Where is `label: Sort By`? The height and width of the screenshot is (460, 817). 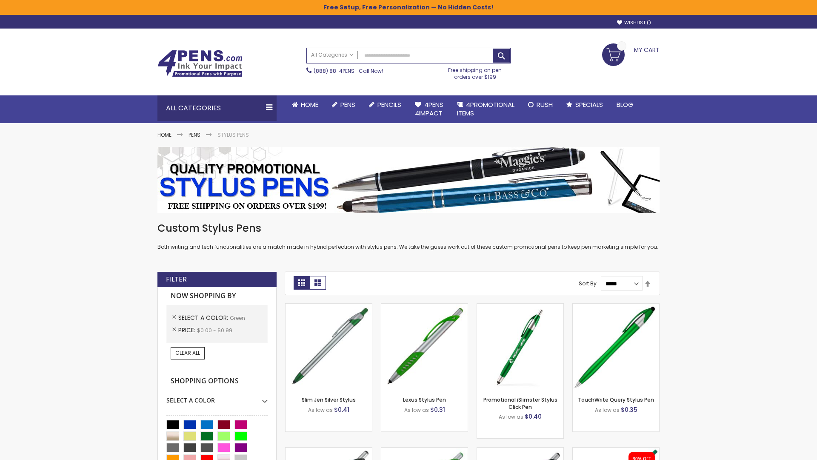
label: Sort By is located at coordinates (588, 283).